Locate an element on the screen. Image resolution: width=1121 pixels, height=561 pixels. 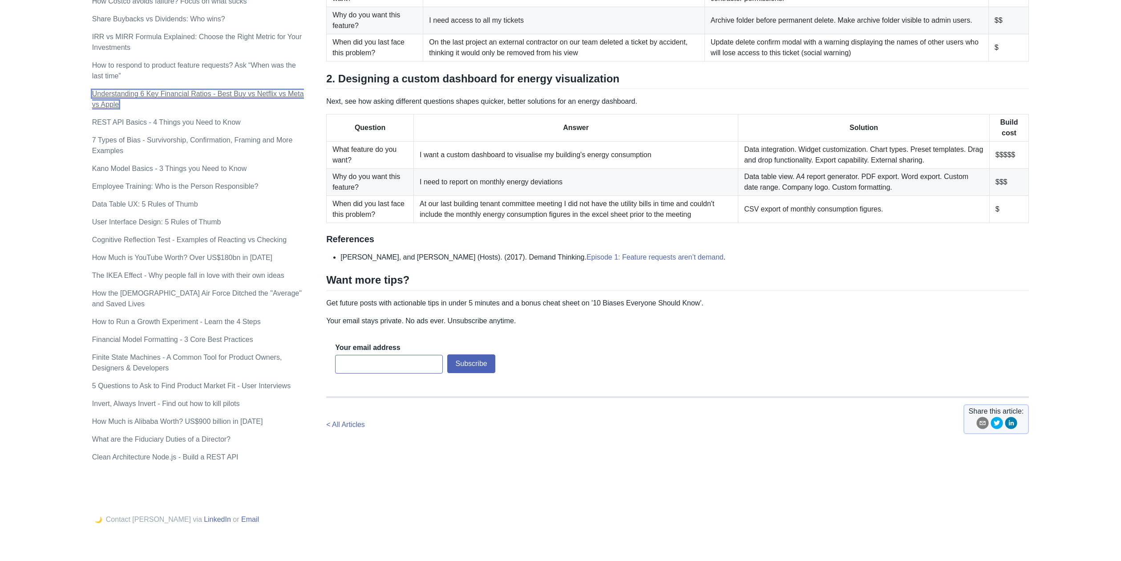
a: Data Table UX: 5 Rules of Thumb is located at coordinates (145, 204).